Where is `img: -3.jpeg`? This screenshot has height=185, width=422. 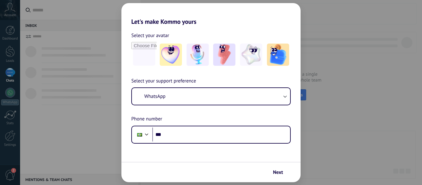 img: -3.jpeg is located at coordinates (224, 55).